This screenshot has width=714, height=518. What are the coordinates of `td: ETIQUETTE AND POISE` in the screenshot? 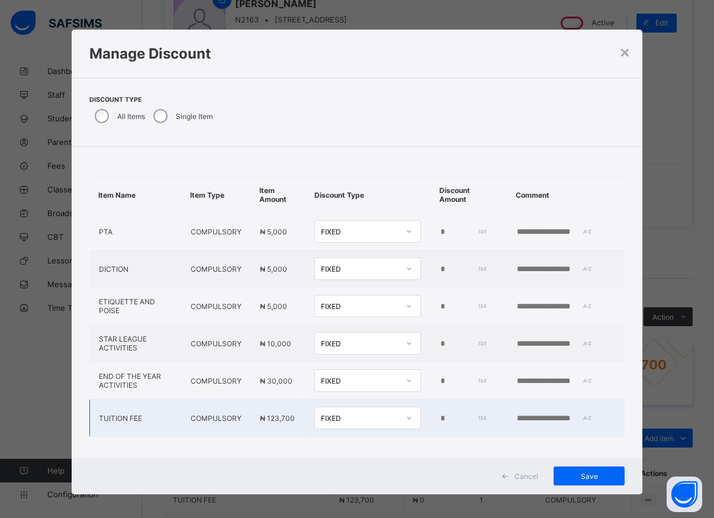 It's located at (135, 306).